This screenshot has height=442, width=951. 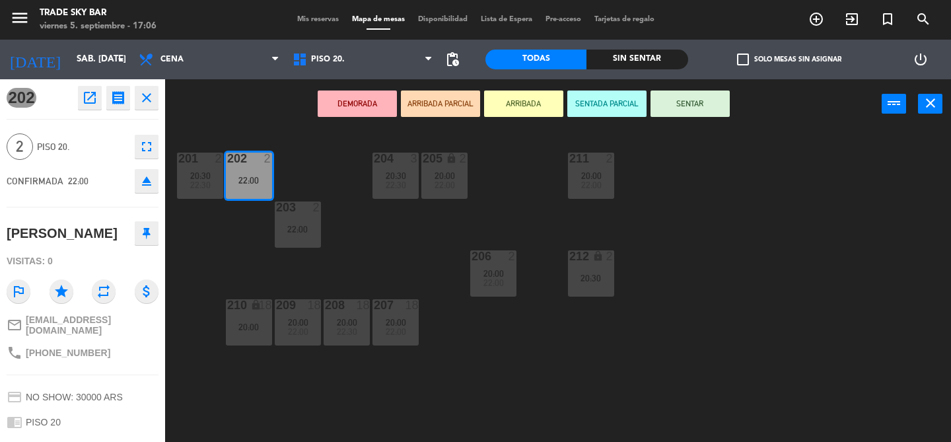 I want to click on div: 211, so click(x=570, y=159).